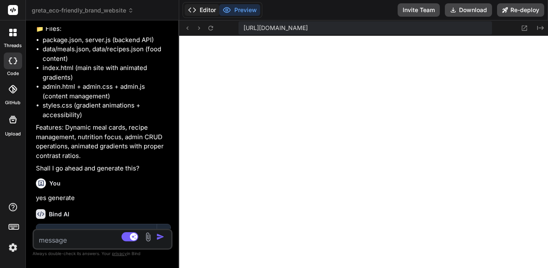 The width and height of the screenshot is (548, 268). Describe the element at coordinates (418, 10) in the screenshot. I see `button: Invite Team` at that location.